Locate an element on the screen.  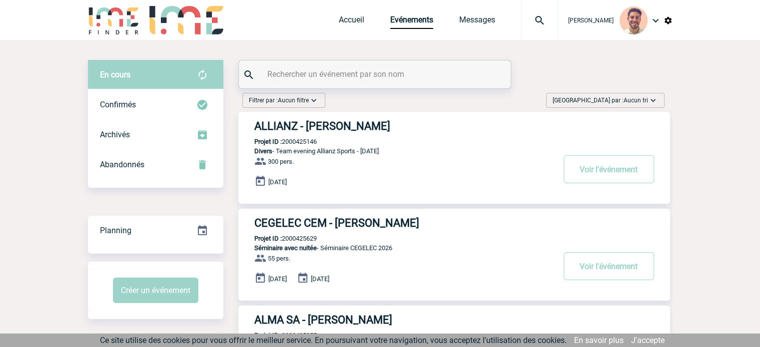
span: Confirmés is located at coordinates (118, 104).